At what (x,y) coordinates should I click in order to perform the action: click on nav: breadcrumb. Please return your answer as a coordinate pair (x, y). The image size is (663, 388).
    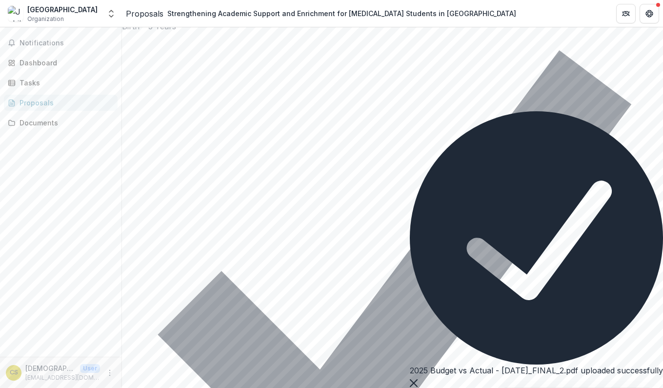
    Looking at the image, I should click on (323, 13).